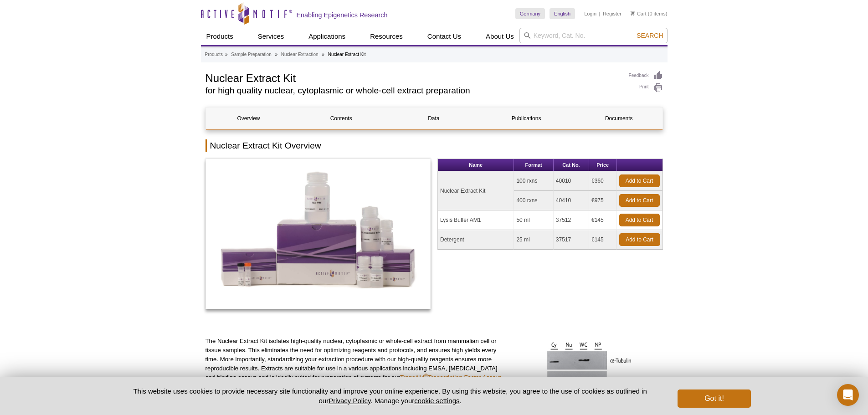 The width and height of the screenshot is (868, 415). Describe the element at coordinates (341, 118) in the screenshot. I see `a: Contents` at that location.